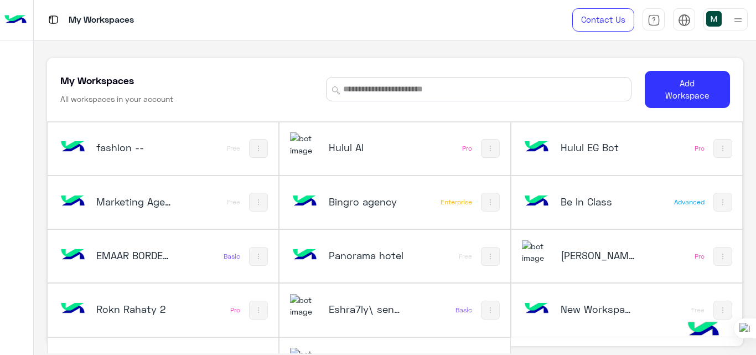 The height and width of the screenshot is (355, 756). Describe the element at coordinates (305, 144) in the screenshot. I see `img: 114004088273201` at that location.